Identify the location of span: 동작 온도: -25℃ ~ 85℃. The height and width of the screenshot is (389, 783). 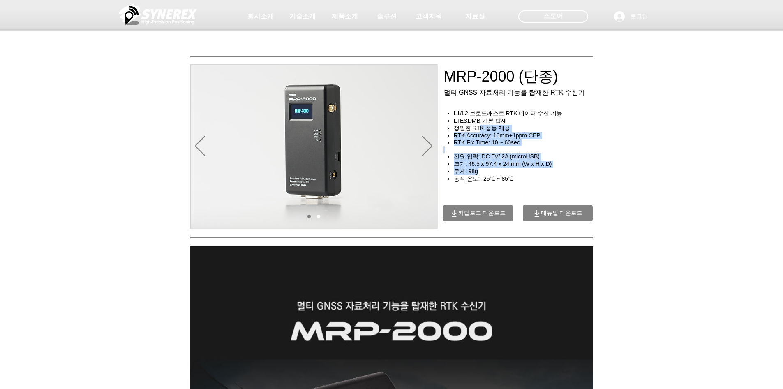
(484, 178).